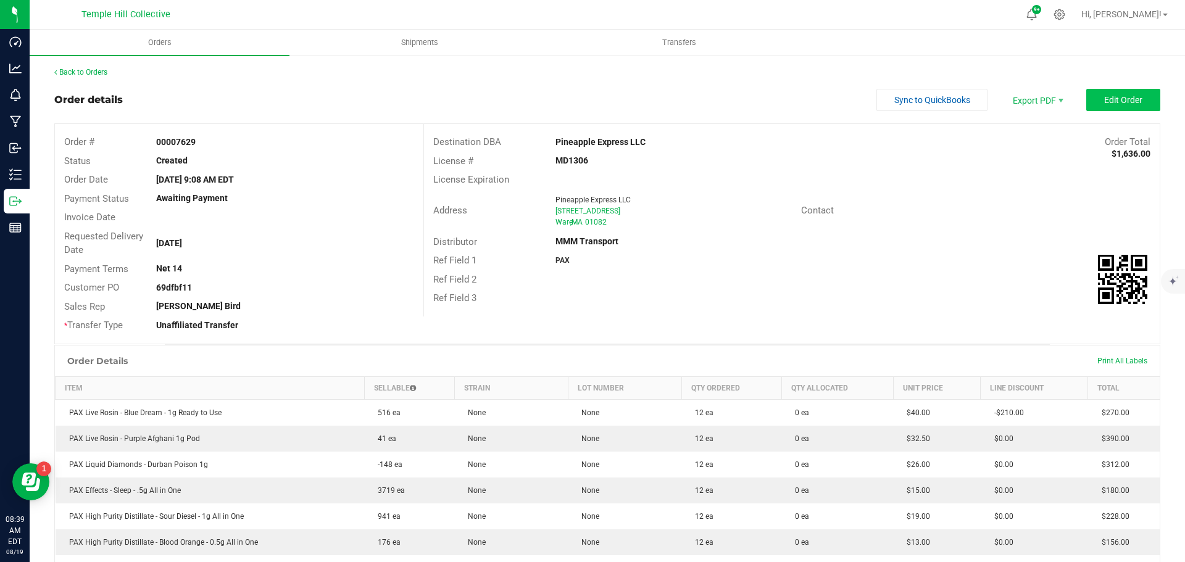 The width and height of the screenshot is (1185, 562). What do you see at coordinates (93, 325) in the screenshot?
I see `span: Transfer Type` at bounding box center [93, 325].